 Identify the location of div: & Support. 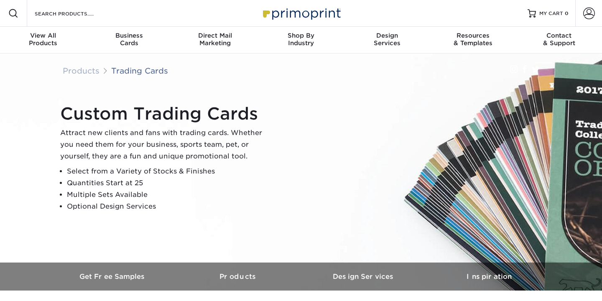
(559, 39).